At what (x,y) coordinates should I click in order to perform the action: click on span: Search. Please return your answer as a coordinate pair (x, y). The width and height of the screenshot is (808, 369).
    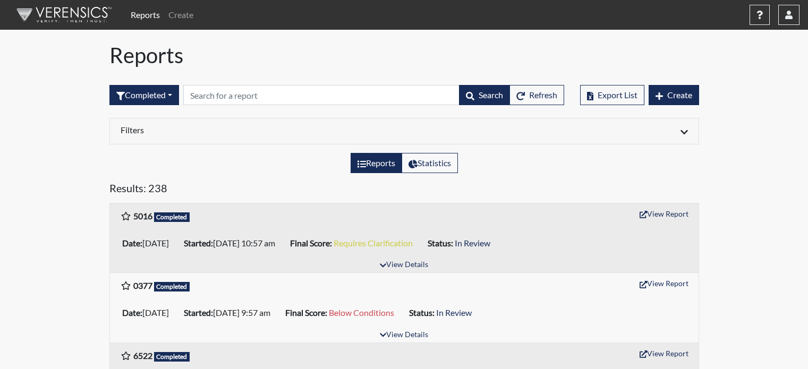
    Looking at the image, I should click on (491, 95).